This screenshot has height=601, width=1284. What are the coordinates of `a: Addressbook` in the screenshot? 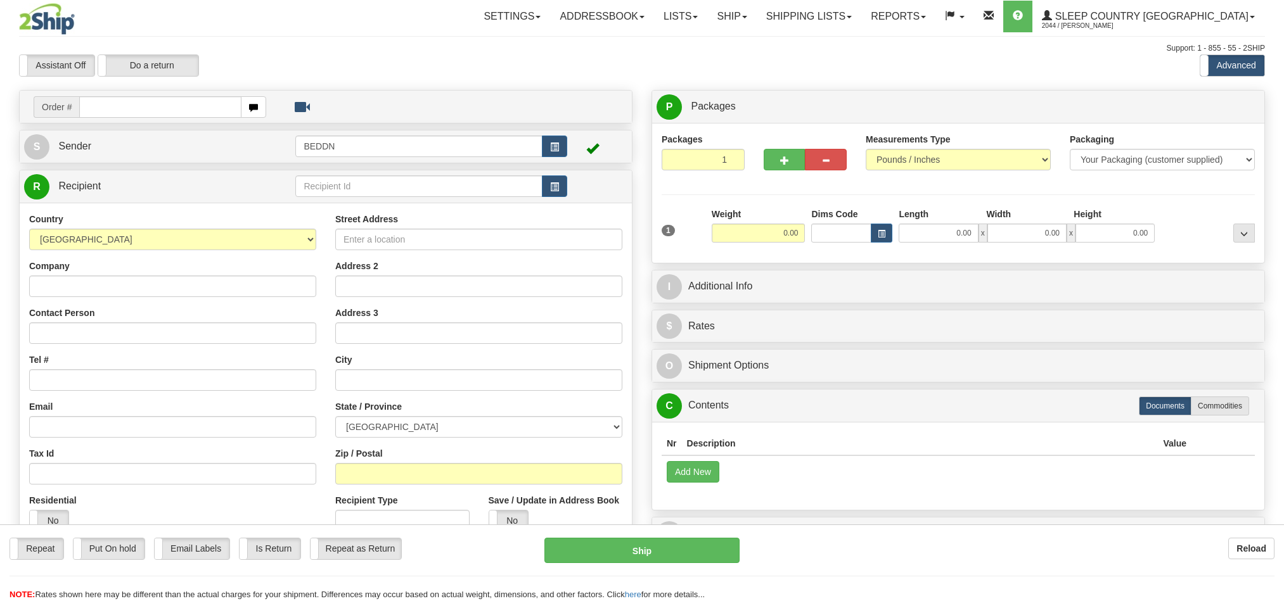 It's located at (602, 16).